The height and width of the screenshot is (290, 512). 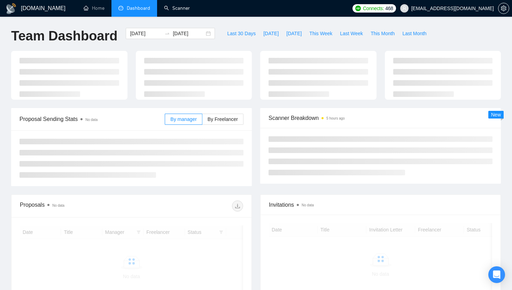 I want to click on img: upwork-logo.png, so click(x=358, y=8).